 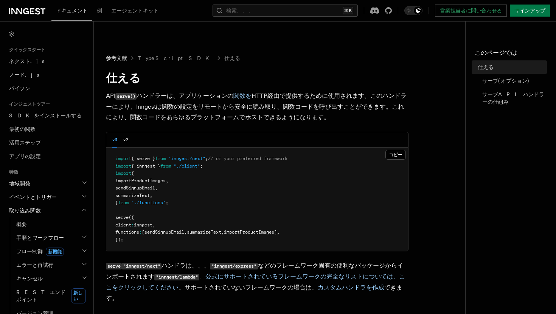 I want to click on font: ノード.js, so click(x=24, y=75).